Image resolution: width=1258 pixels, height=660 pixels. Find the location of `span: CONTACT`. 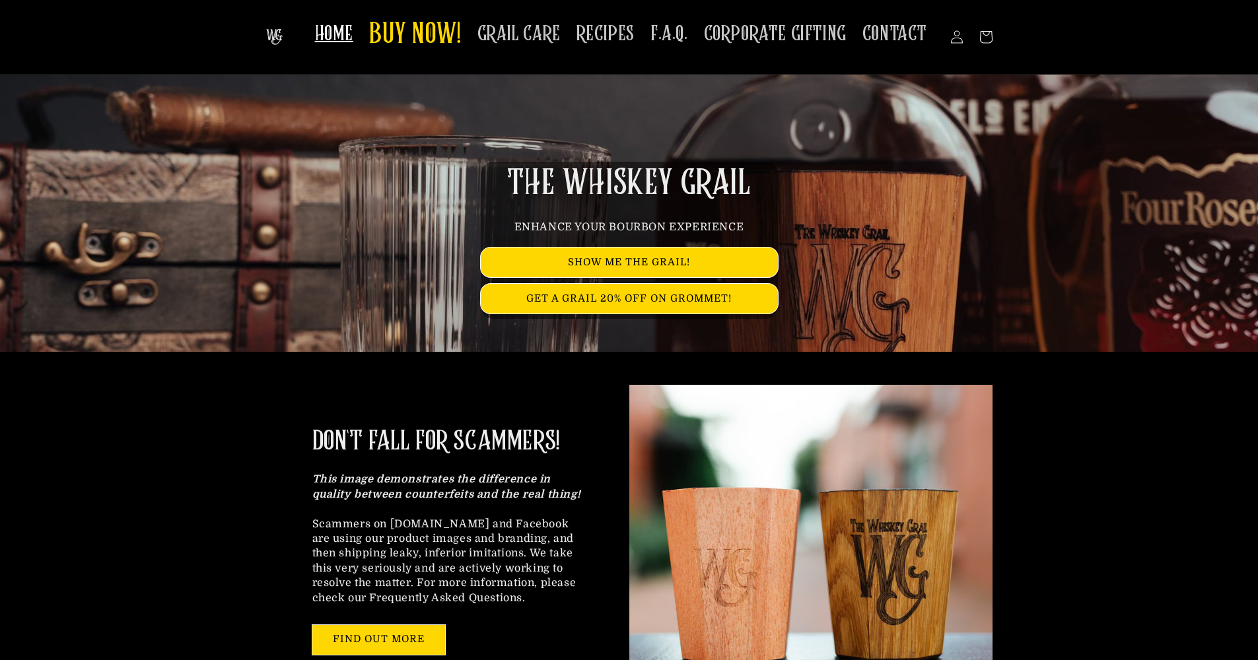

span: CONTACT is located at coordinates (895, 34).